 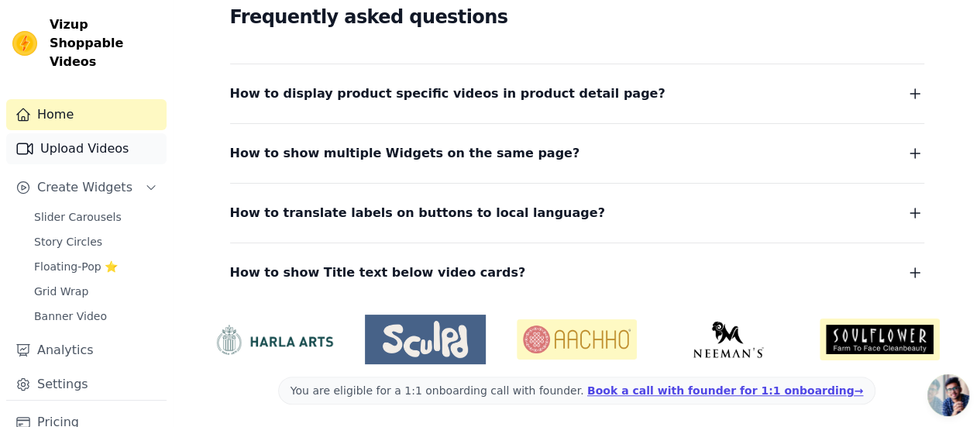 What do you see at coordinates (86, 187) in the screenshot?
I see `button: Create Widgets` at bounding box center [86, 187].